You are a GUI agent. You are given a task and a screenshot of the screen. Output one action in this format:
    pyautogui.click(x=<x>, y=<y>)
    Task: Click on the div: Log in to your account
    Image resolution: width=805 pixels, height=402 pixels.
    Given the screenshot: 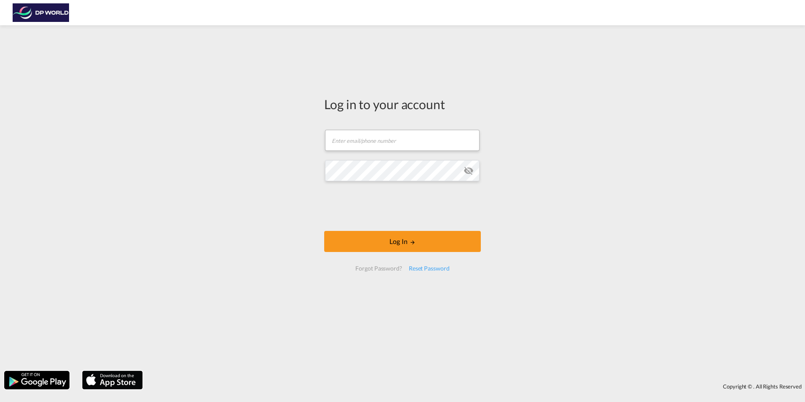 What is the action you would take?
    pyautogui.click(x=402, y=104)
    